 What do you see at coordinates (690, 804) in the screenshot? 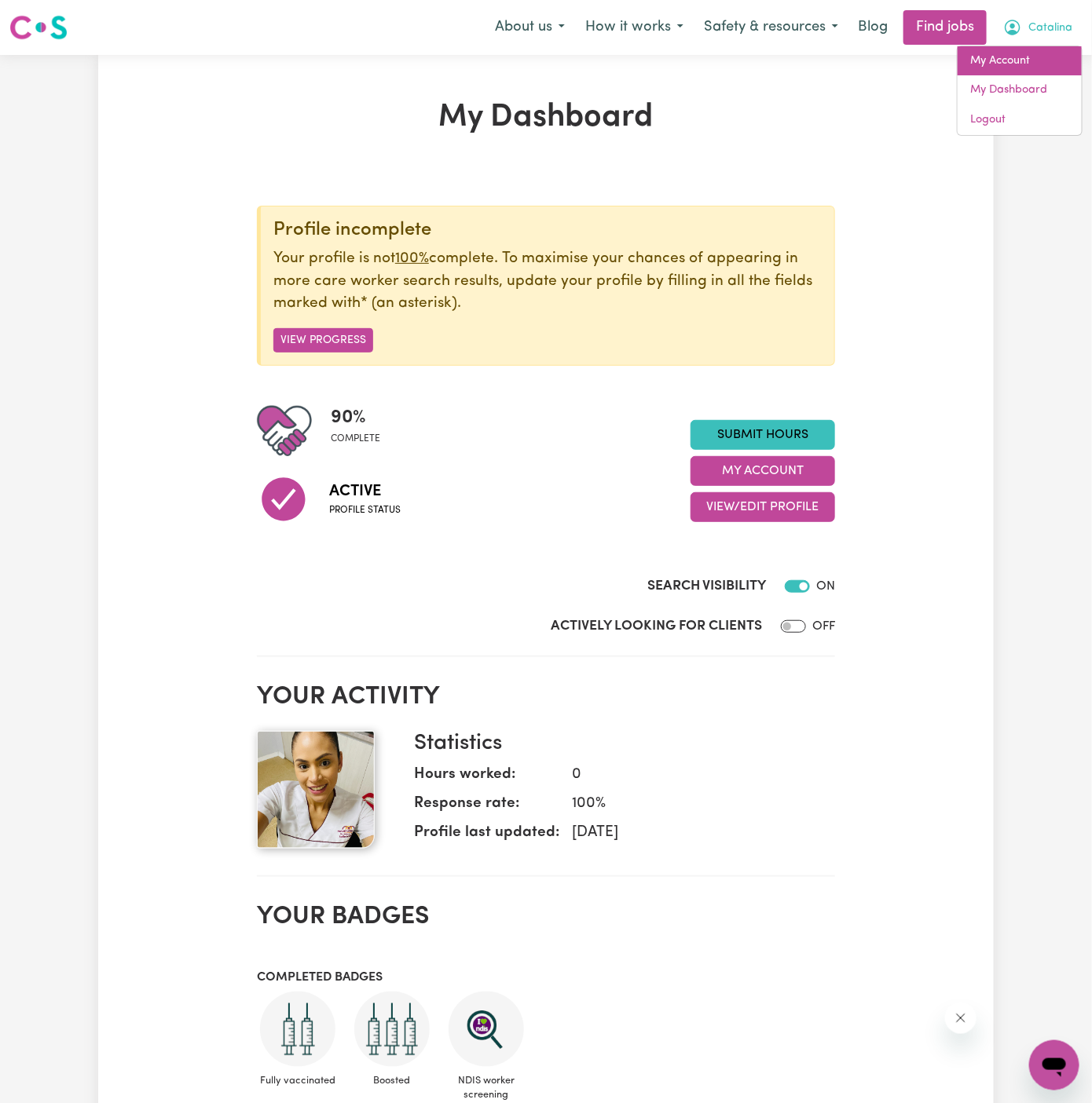
I see `dd: 100 %` at bounding box center [690, 804].